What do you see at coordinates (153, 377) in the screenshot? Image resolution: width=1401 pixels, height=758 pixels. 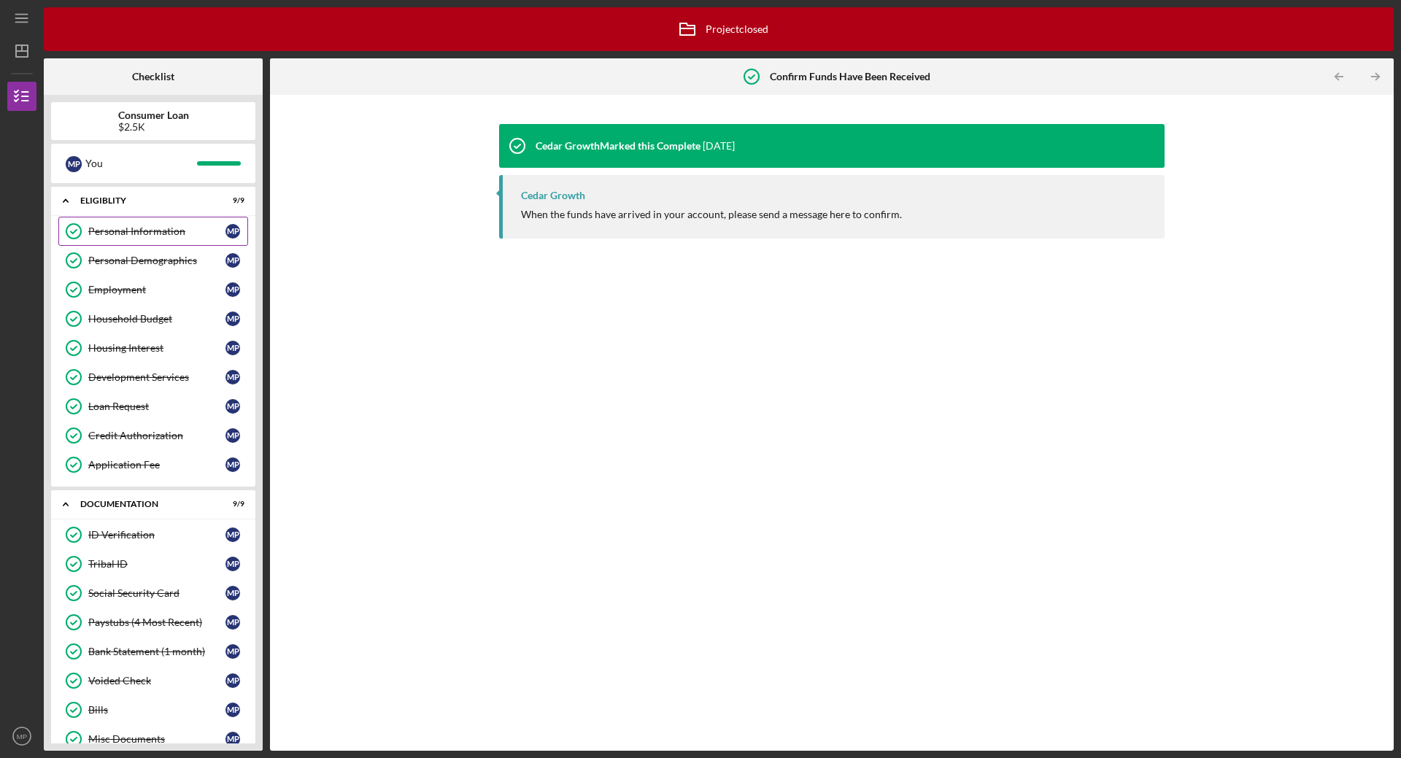 I see `a: Development ServicesMP` at bounding box center [153, 377].